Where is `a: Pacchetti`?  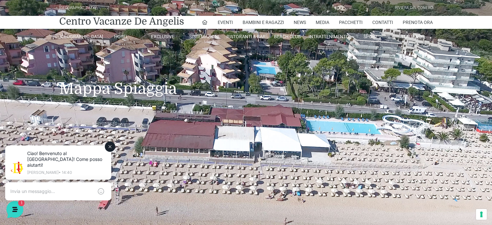
a: Pacchetti is located at coordinates (351, 22).